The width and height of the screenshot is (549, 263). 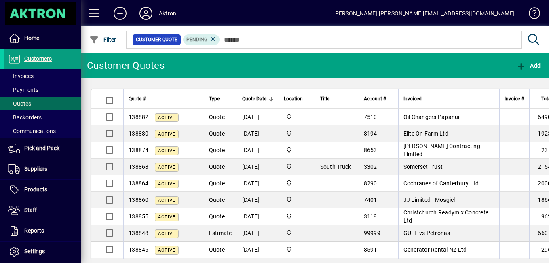 What do you see at coordinates (370, 183) in the screenshot?
I see `span: 8290` at bounding box center [370, 183].